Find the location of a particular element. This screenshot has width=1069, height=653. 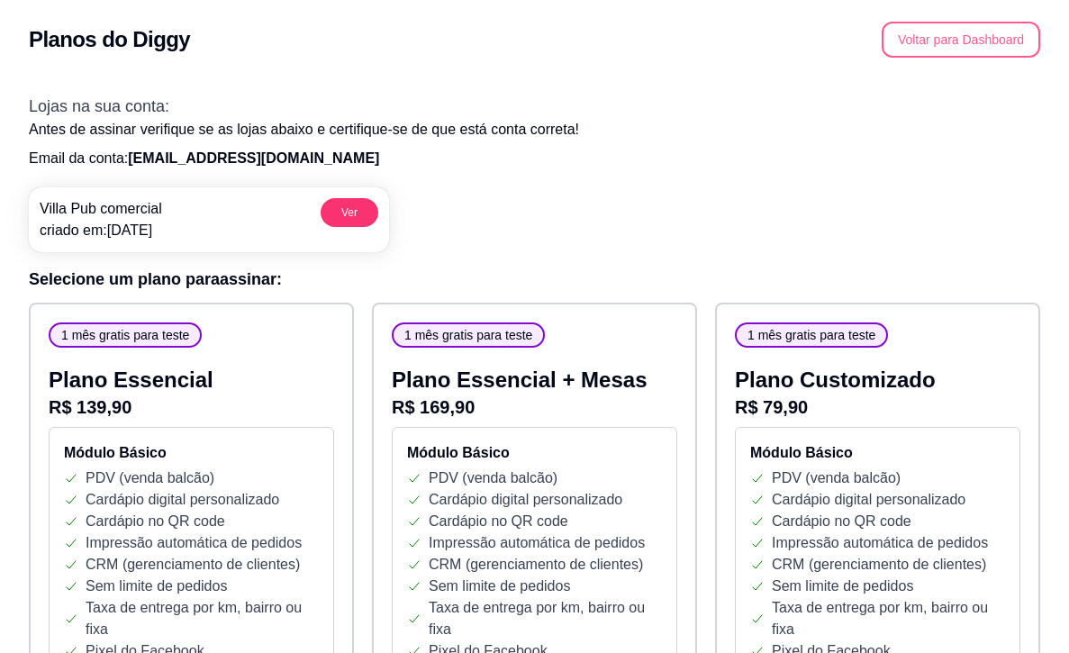

p: Plano Customizado is located at coordinates (877, 380).